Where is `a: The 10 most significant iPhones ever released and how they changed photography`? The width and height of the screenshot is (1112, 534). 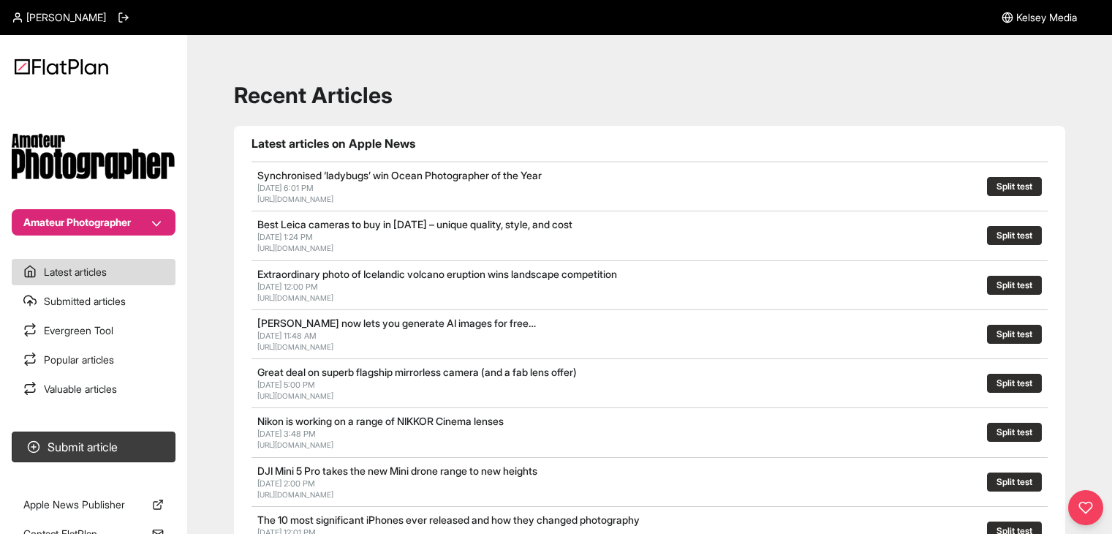
a: The 10 most significant iPhones ever released and how they changed photography is located at coordinates (448, 519).